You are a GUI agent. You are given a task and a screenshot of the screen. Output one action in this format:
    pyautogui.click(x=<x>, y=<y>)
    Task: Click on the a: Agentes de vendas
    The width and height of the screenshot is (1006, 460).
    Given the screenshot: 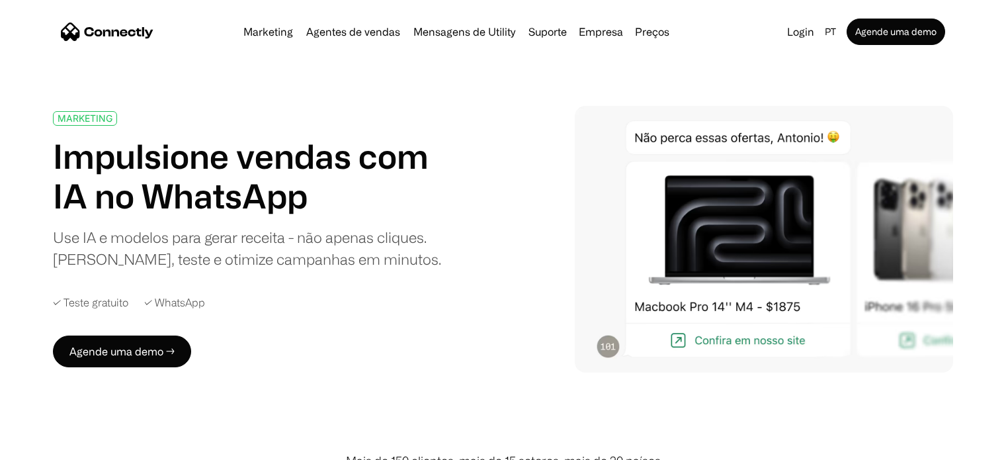 What is the action you would take?
    pyautogui.click(x=353, y=32)
    